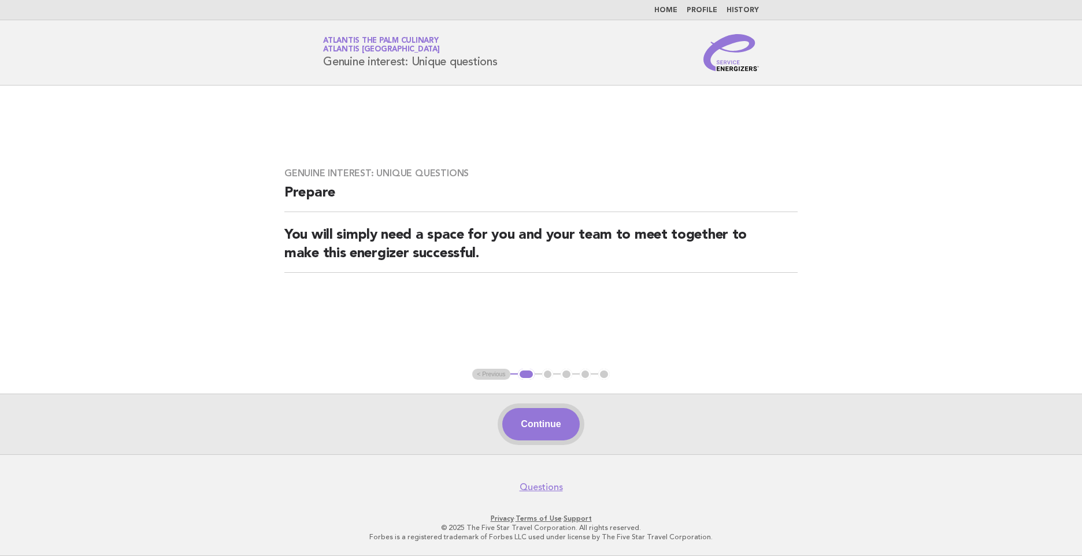 The height and width of the screenshot is (556, 1082). I want to click on button: 1, so click(526, 375).